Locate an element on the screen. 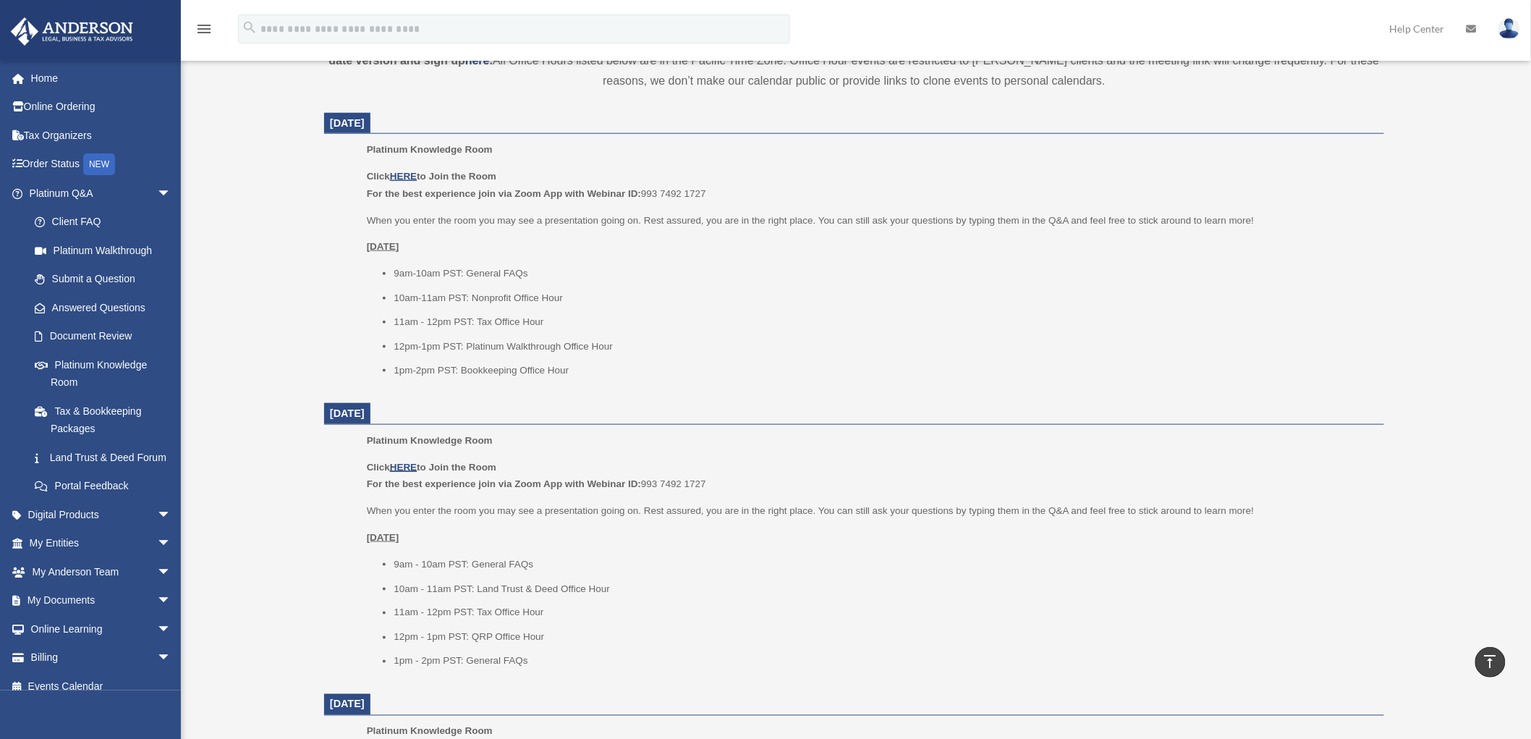 The height and width of the screenshot is (739, 1531). a: Platinum Knowledge Room is located at coordinates (103, 373).